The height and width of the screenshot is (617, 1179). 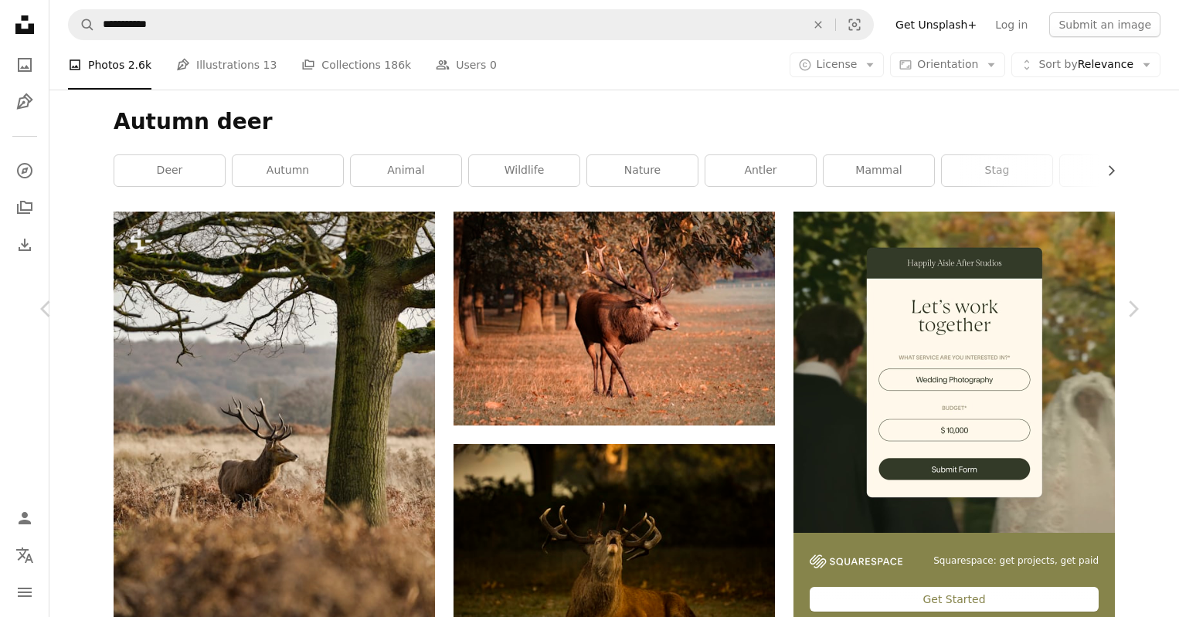 I want to click on a: Collections, so click(x=25, y=208).